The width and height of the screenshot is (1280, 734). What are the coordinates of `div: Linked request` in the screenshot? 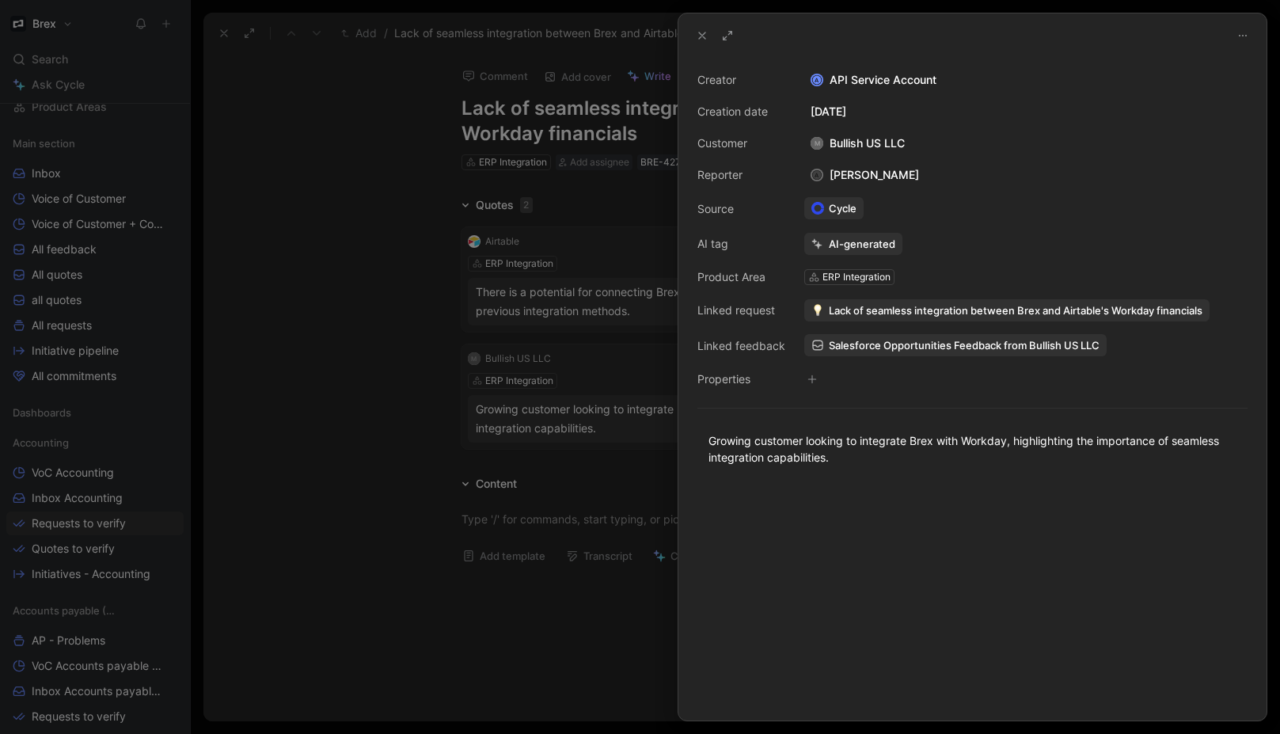 It's located at (741, 310).